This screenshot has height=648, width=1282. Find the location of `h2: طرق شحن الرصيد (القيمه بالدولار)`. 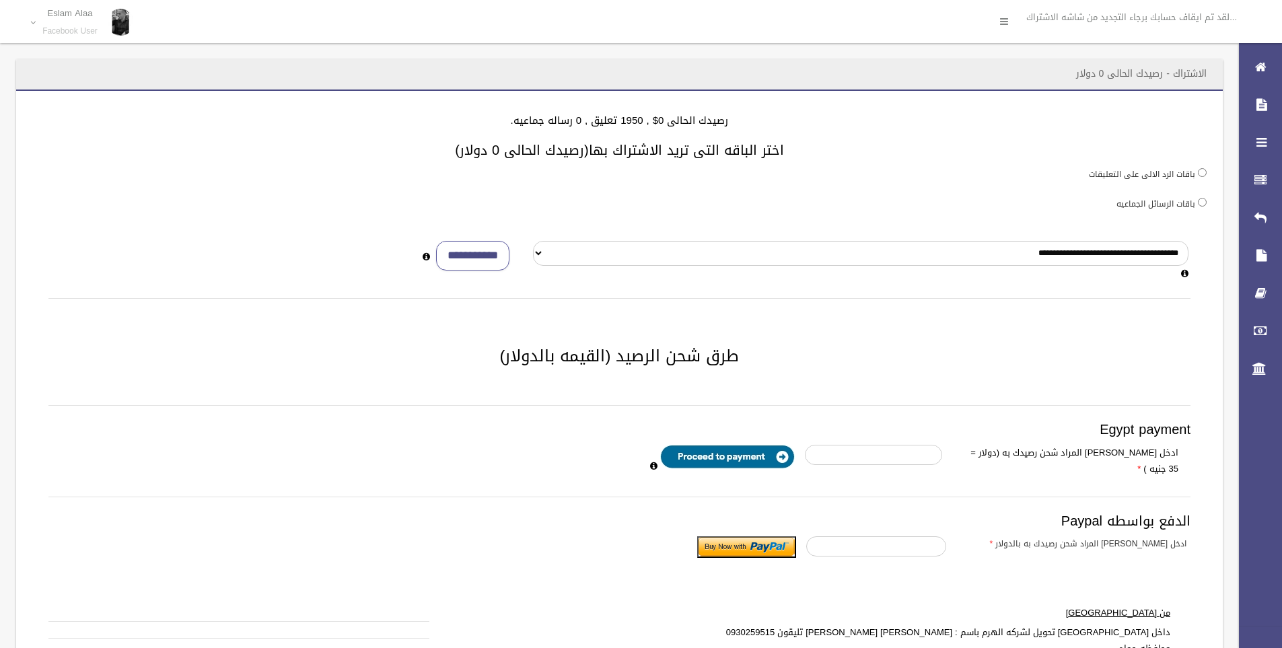

h2: طرق شحن الرصيد (القيمه بالدولار) is located at coordinates (619, 356).